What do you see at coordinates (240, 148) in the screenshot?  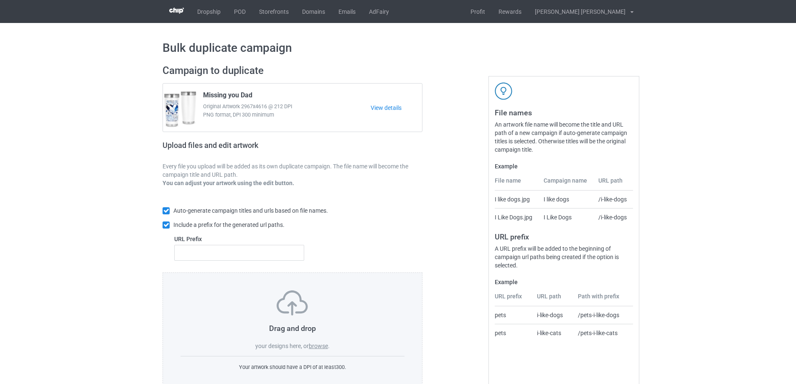 I see `h2: Upload files and edit artwork` at bounding box center [240, 148].